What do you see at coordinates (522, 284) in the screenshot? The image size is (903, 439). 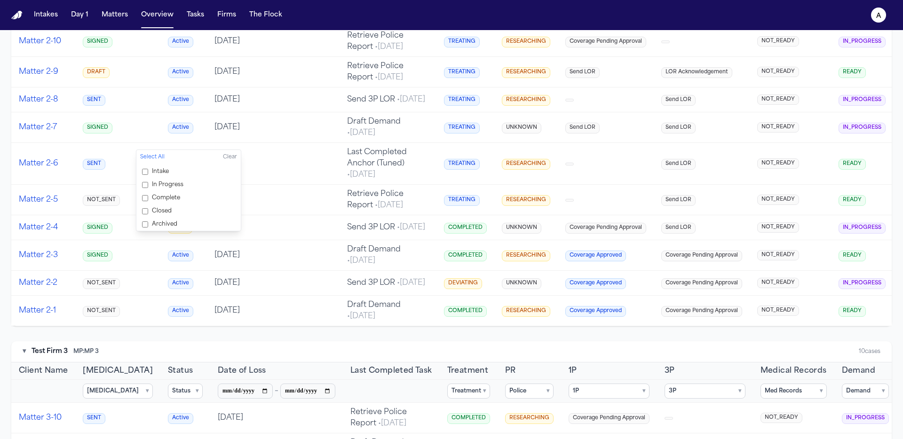 I see `span: UNKNOWN` at bounding box center [522, 284].